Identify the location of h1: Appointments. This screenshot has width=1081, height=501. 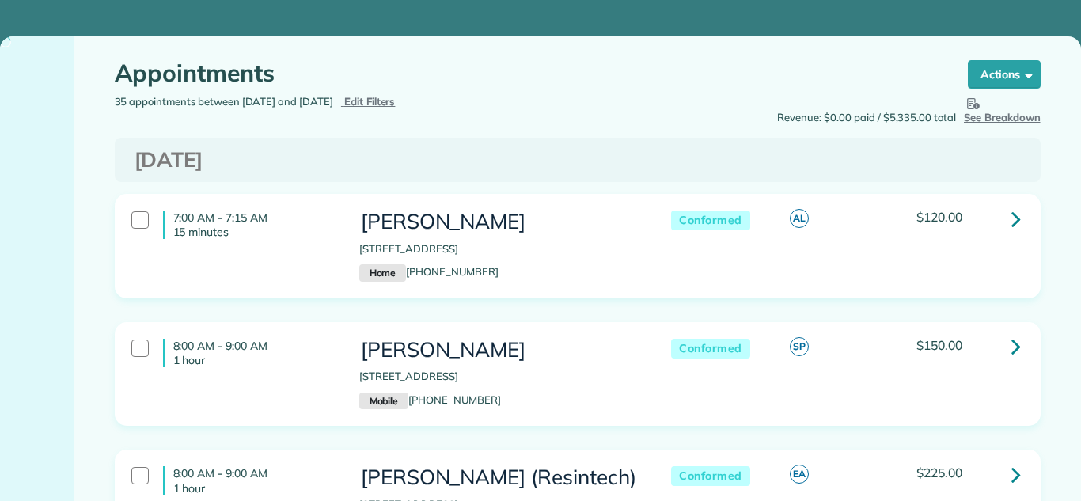
(526, 73).